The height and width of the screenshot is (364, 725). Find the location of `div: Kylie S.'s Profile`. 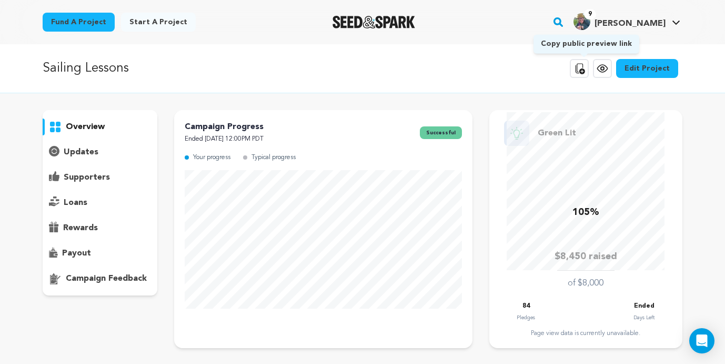

div: Kylie S.'s Profile is located at coordinates (619, 22).